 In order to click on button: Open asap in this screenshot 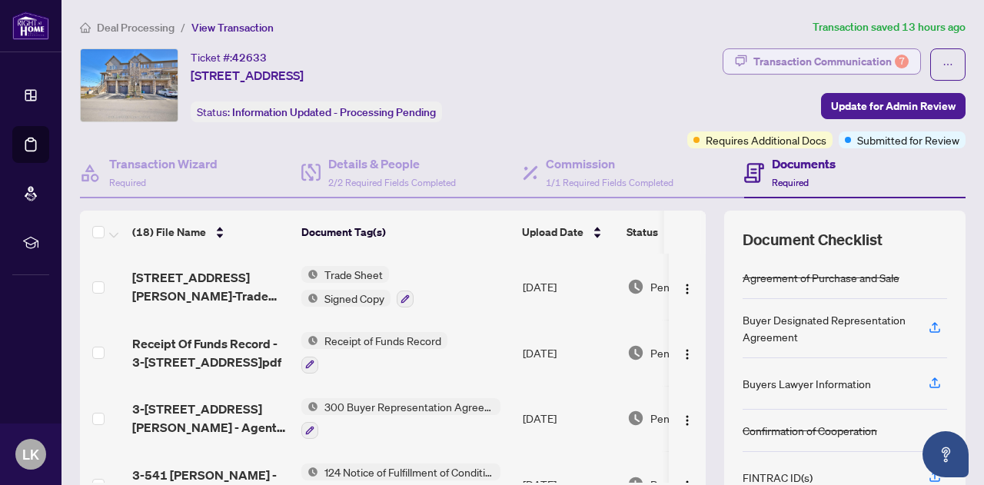, I will do `click(945, 454)`.